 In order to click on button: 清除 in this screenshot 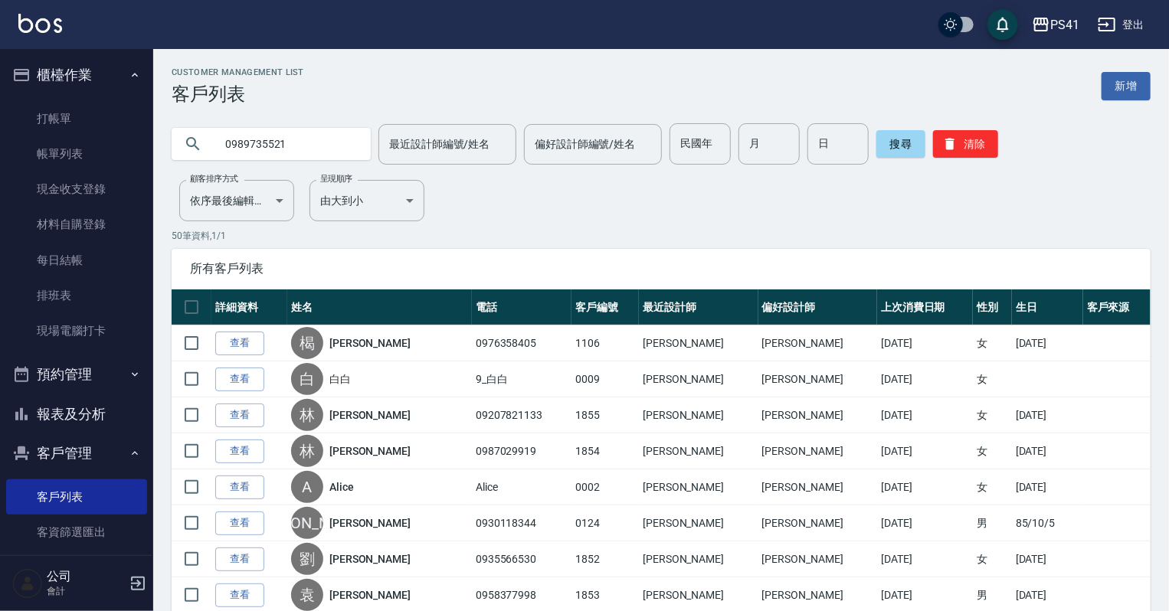, I will do `click(965, 144)`.